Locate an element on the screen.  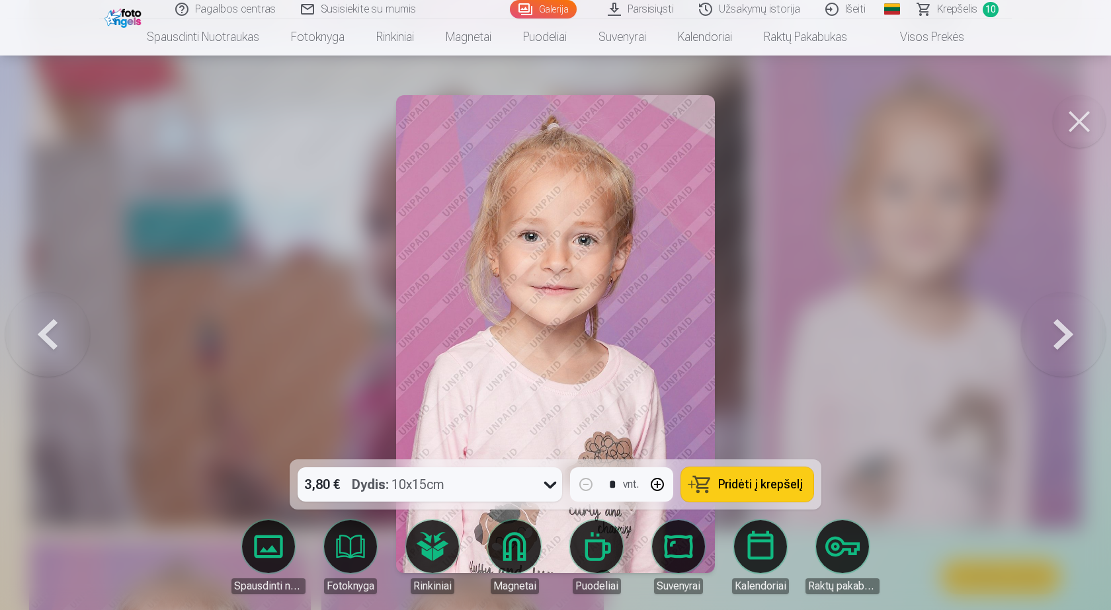
div: Kalendoriai is located at coordinates (760, 586).